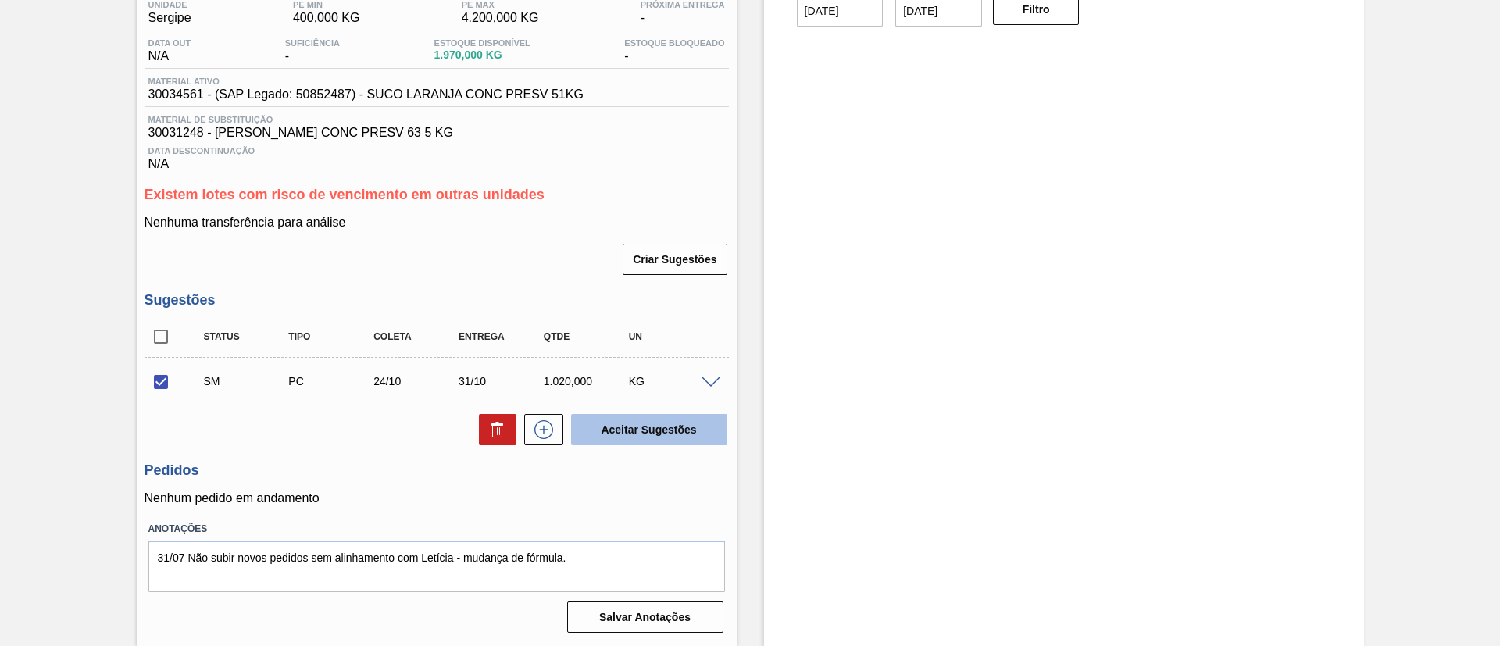  What do you see at coordinates (417, 337) in the screenshot?
I see `div: Coleta` at bounding box center [417, 337].